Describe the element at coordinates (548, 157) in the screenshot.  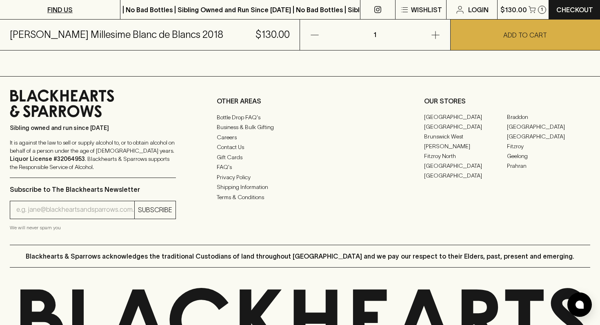
I see `a: Geelong` at that location.